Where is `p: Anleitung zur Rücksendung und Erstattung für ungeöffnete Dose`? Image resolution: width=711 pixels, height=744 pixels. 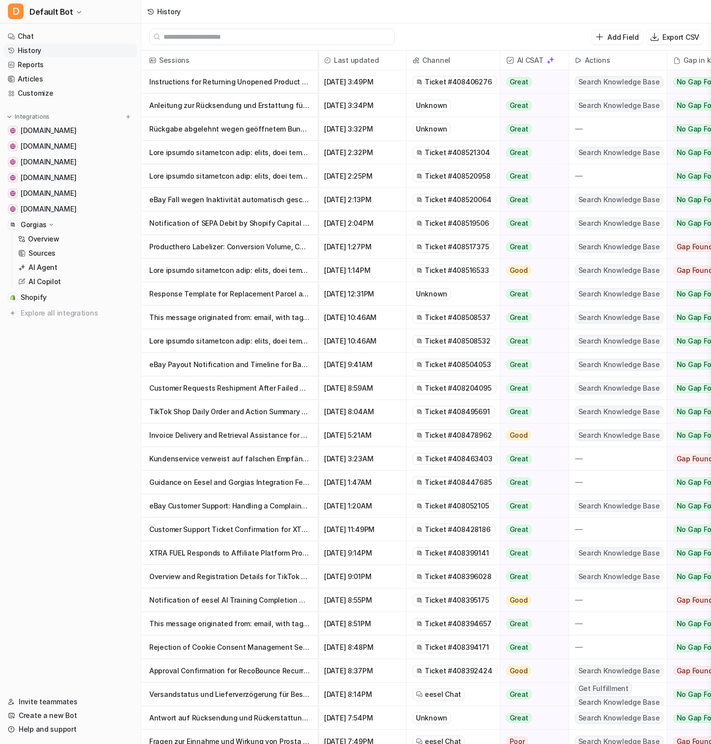
p: Anleitung zur Rücksendung und Erstattung für ungeöffnete Dose is located at coordinates (229, 106).